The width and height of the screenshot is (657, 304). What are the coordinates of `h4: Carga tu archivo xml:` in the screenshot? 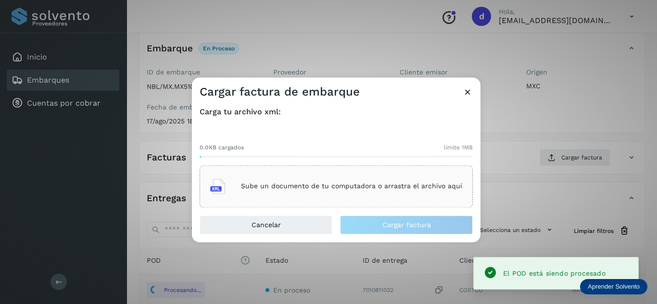 It's located at (336, 112).